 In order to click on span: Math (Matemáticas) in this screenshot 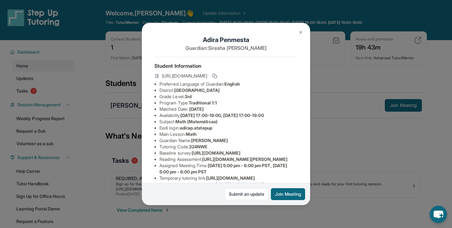, I will do `click(197, 122)`.